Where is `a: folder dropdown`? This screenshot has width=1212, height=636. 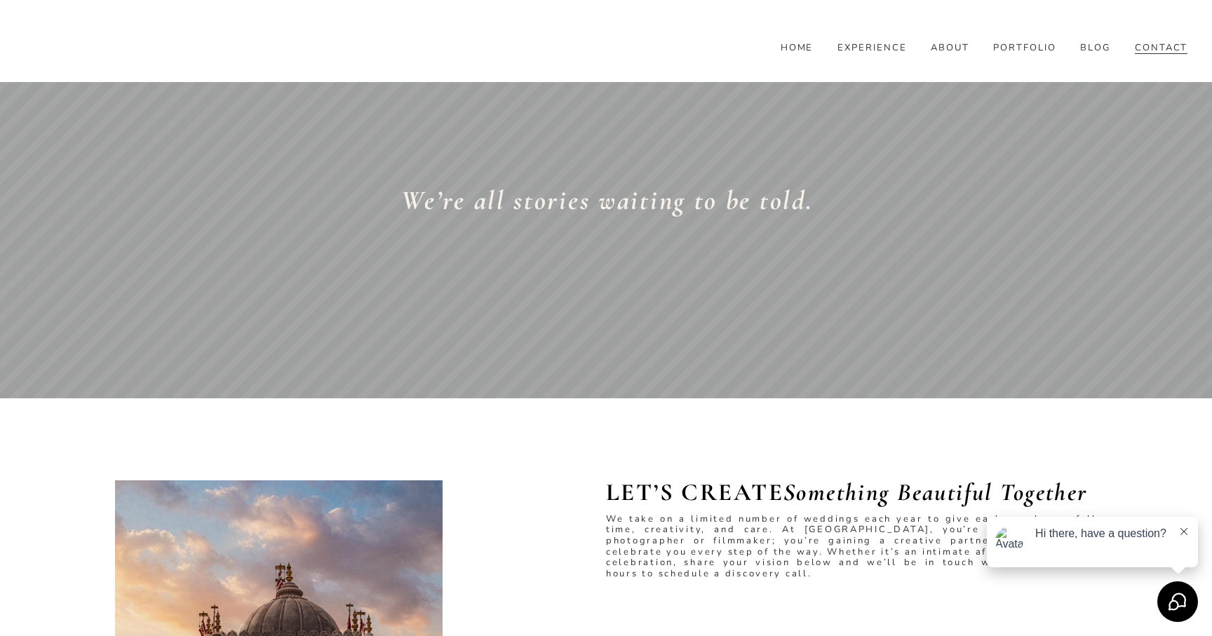
a: folder dropdown is located at coordinates (1095, 48).